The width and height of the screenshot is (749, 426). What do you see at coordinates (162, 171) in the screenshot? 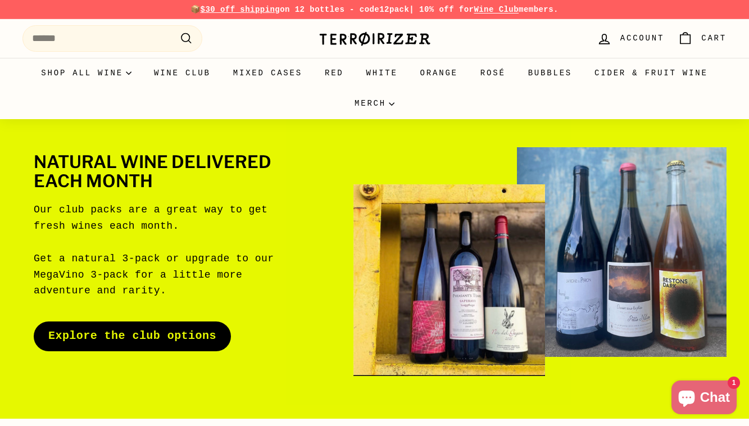
I see `h2: Natural wine delivered each month` at bounding box center [162, 171].